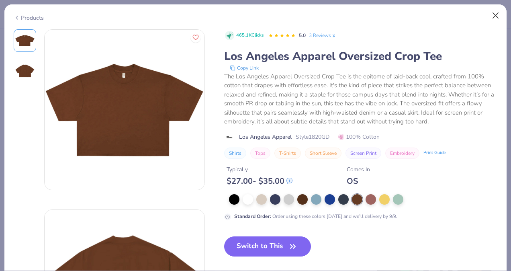 This screenshot has width=511, height=271. What do you see at coordinates (268, 246) in the screenshot?
I see `button: Switch to This` at bounding box center [268, 246].